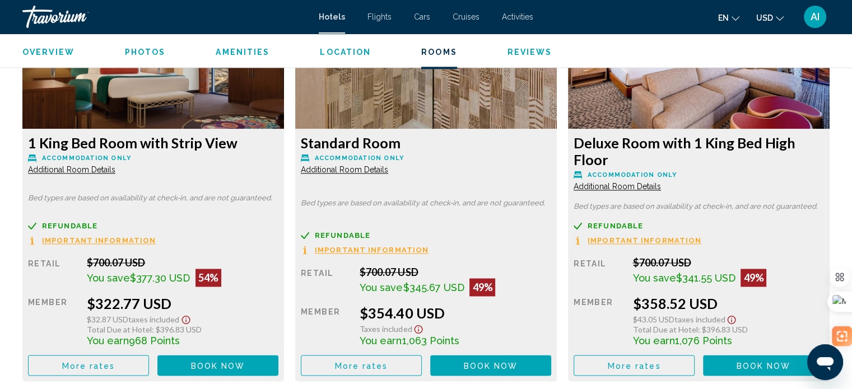 The image size is (852, 389). What do you see at coordinates (765, 18) in the screenshot?
I see `span: USD` at bounding box center [765, 18].